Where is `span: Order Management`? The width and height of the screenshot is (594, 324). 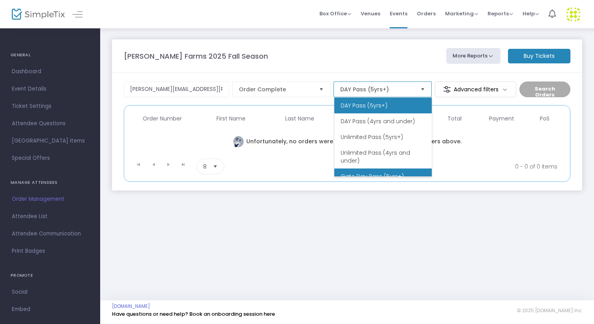 span: Order Management is located at coordinates (50, 199).